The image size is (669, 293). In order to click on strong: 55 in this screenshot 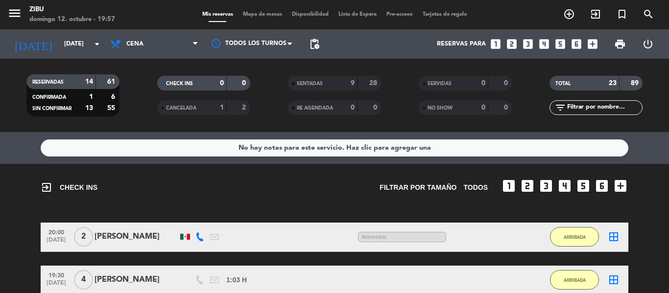, I will do `click(112, 108)`.